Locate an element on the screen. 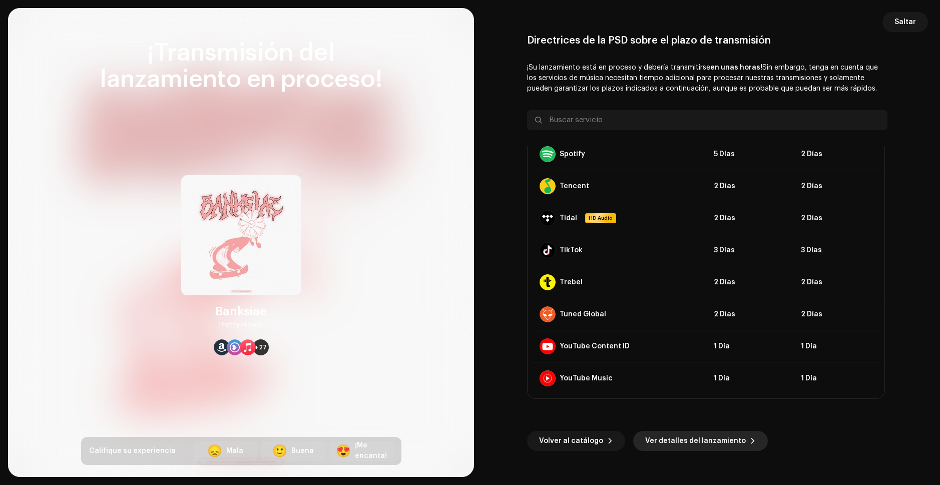 Image resolution: width=940 pixels, height=485 pixels. span: Ver detalles del lanzamiento is located at coordinates (695, 441).